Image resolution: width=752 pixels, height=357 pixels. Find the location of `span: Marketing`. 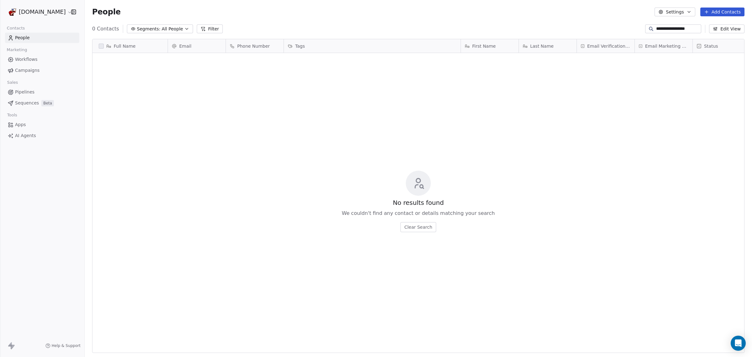

span: Marketing is located at coordinates (17, 50).